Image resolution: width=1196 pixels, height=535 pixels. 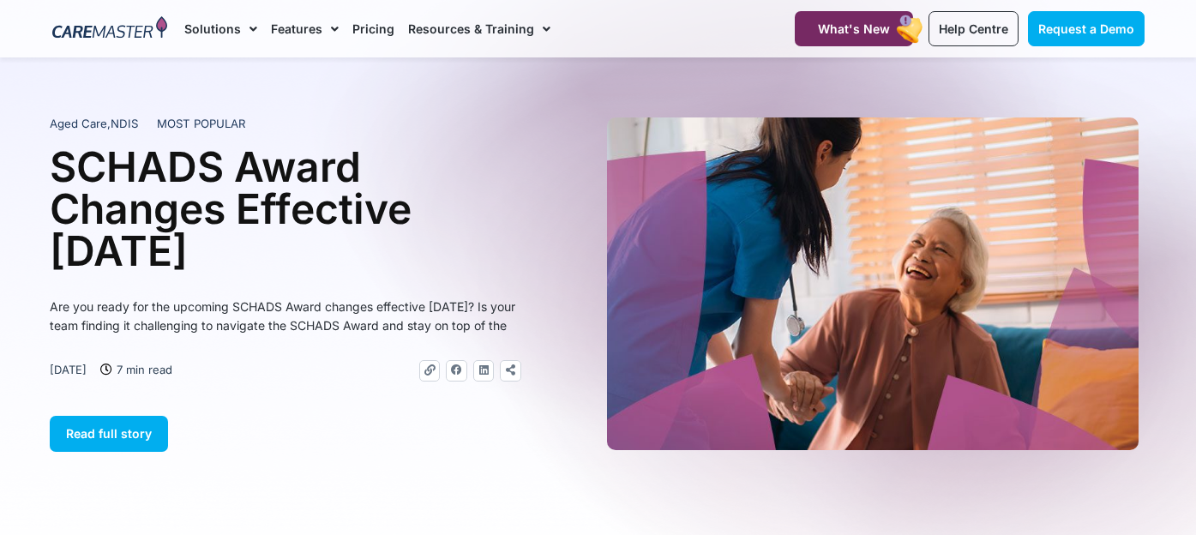 I want to click on span: Help Centre, so click(x=973, y=28).